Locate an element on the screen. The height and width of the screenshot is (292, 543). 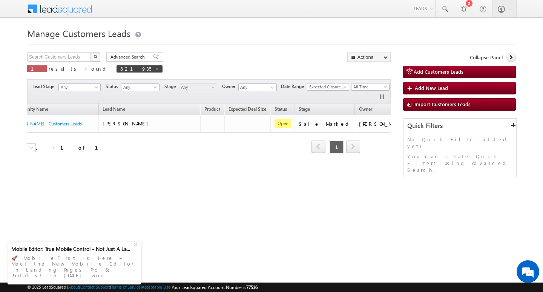
span: Import Customers Leads is located at coordinates (443, 104).